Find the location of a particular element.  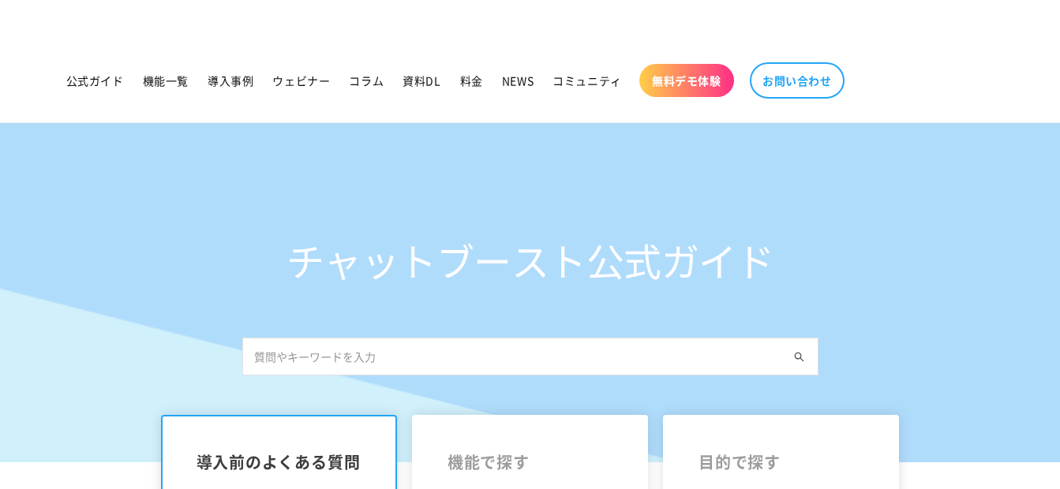

span: ウェビナー is located at coordinates (301, 80).